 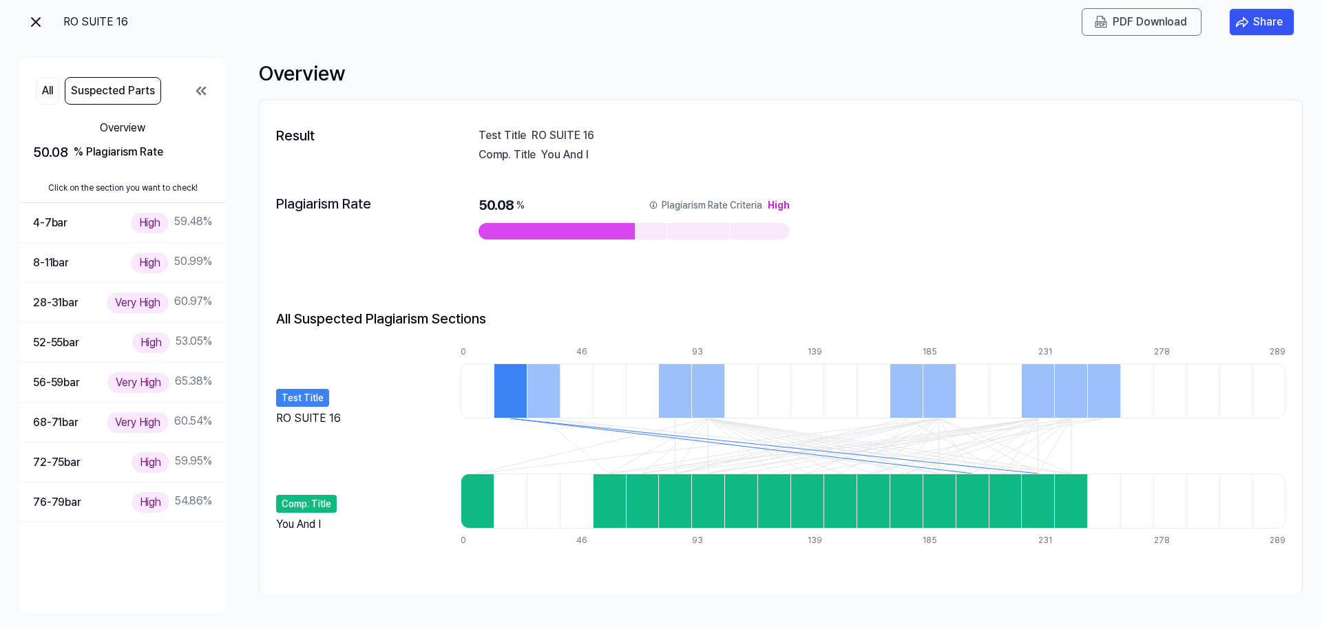 What do you see at coordinates (48, 91) in the screenshot?
I see `button: All` at bounding box center [48, 91].